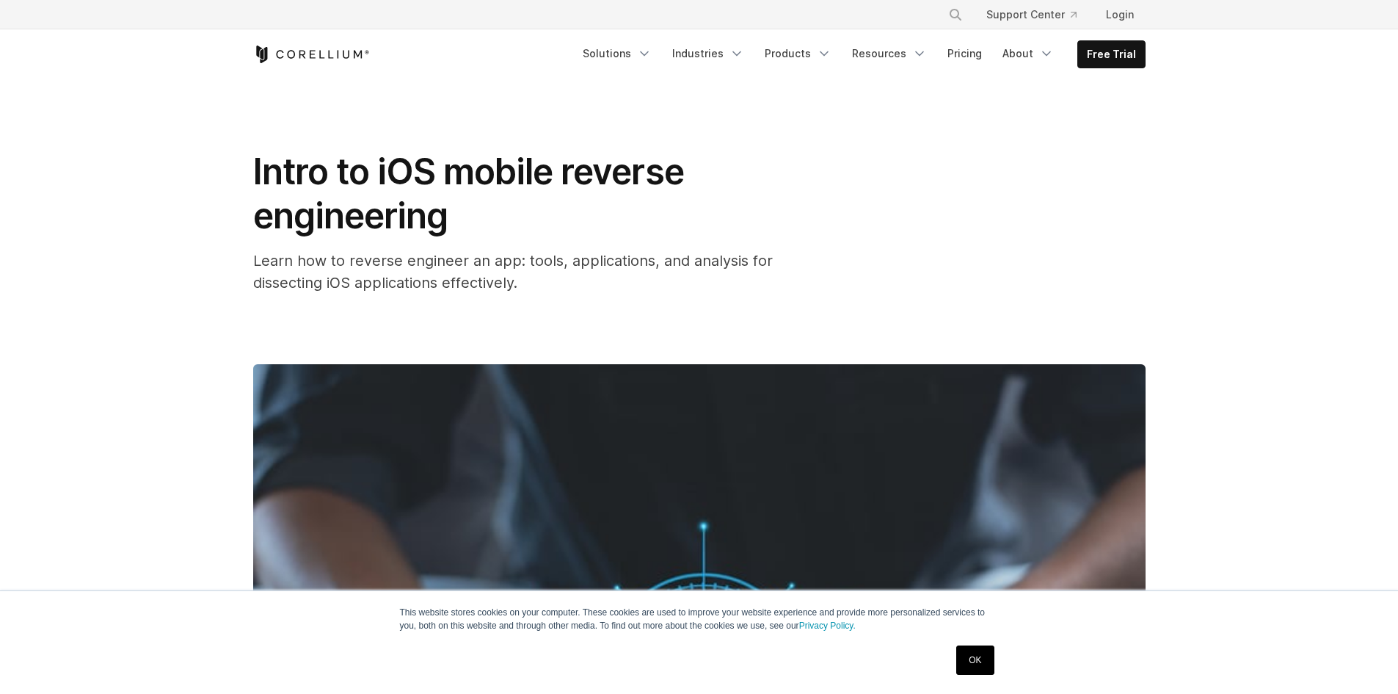  Describe the element at coordinates (708, 54) in the screenshot. I see `a: Industries` at that location.